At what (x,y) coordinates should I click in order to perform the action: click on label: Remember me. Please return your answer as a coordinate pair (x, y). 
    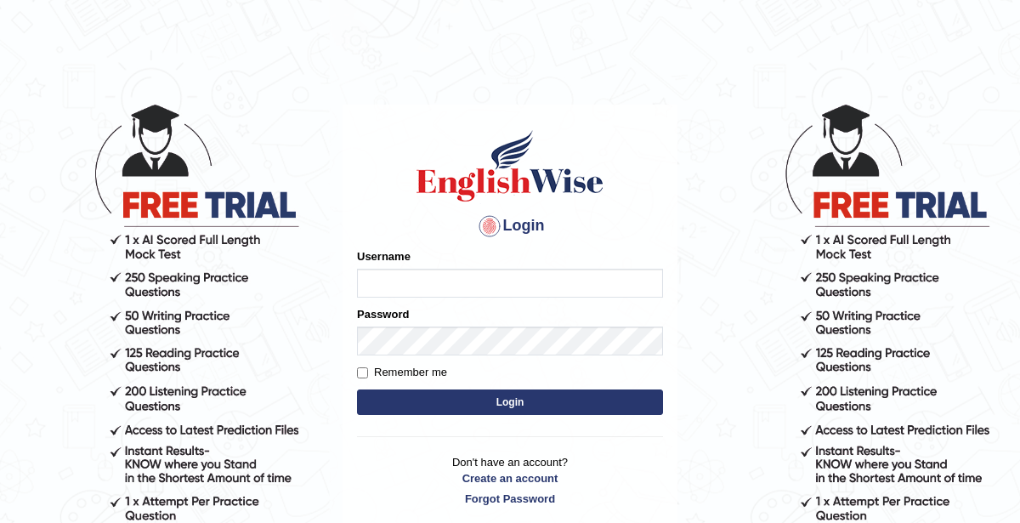
    Looking at the image, I should click on (402, 372).